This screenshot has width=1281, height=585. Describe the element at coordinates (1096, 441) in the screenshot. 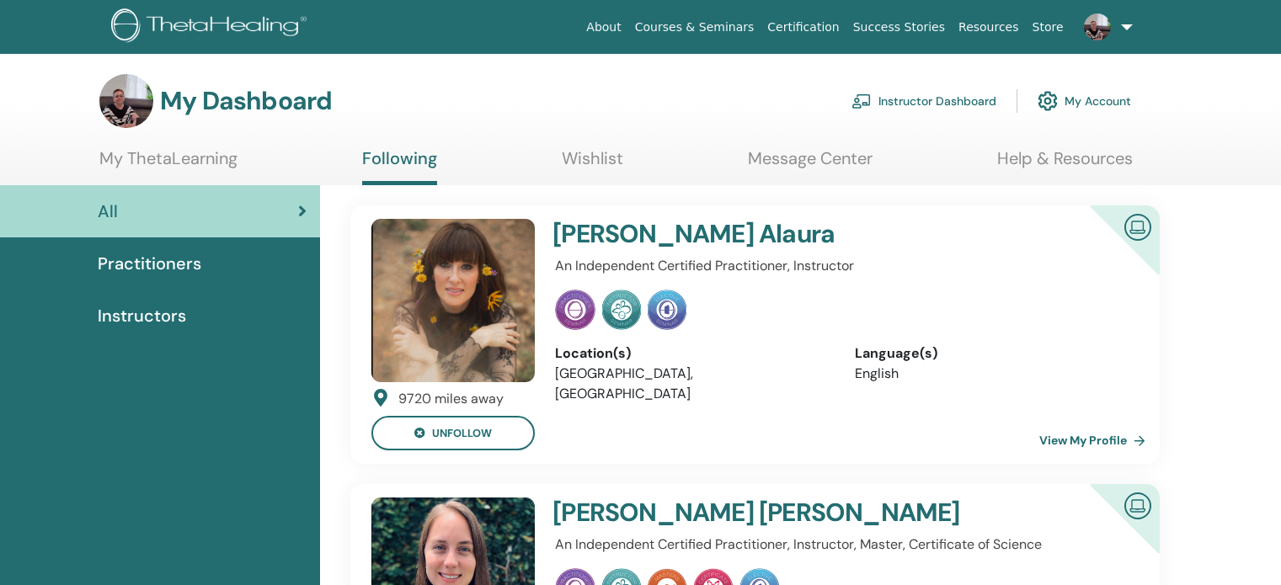

I see `a: View My Profile` at that location.